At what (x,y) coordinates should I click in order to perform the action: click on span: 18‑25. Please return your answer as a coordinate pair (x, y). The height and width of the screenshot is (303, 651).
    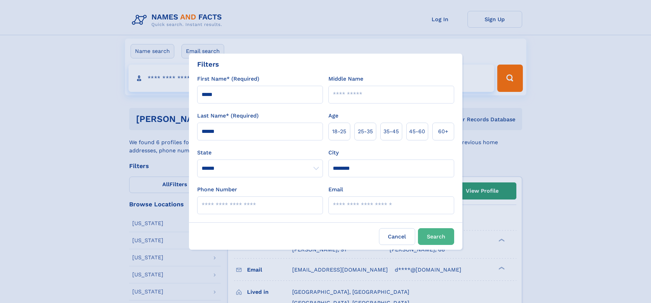
    Looking at the image, I should click on (339, 132).